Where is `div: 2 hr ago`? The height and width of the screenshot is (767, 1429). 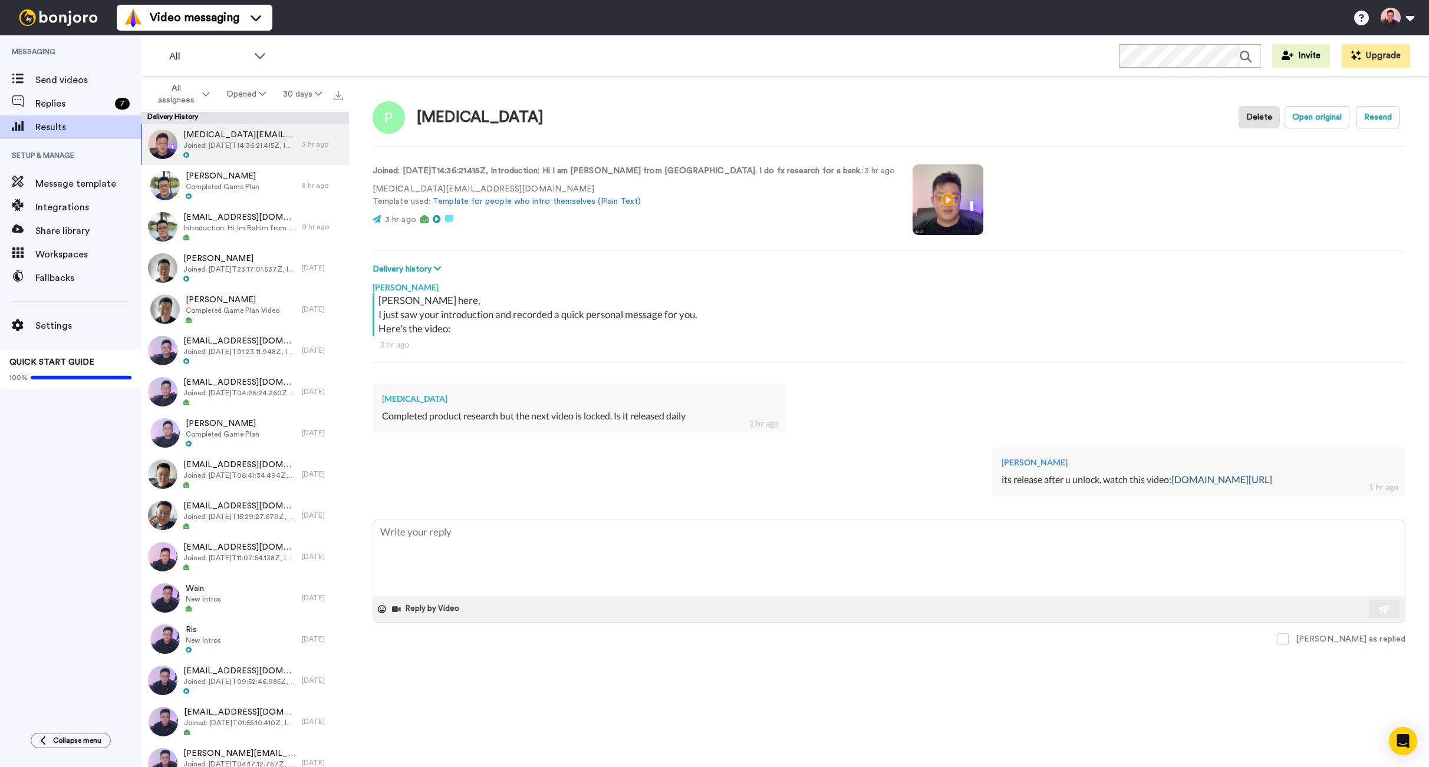
div: 2 hr ago is located at coordinates (764, 424).